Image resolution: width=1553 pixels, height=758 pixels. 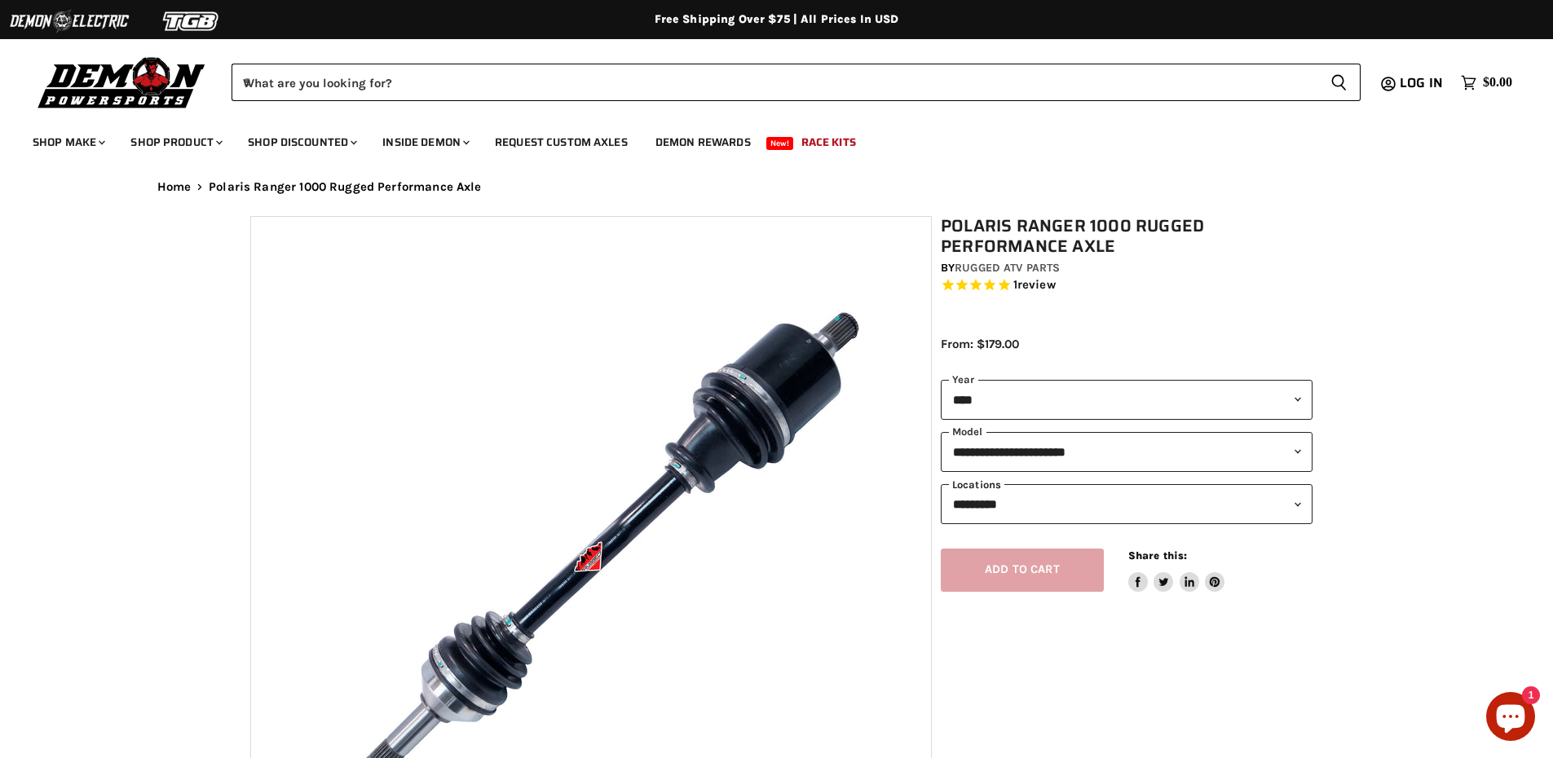 What do you see at coordinates (780, 143) in the screenshot?
I see `span: New!` at bounding box center [780, 143].